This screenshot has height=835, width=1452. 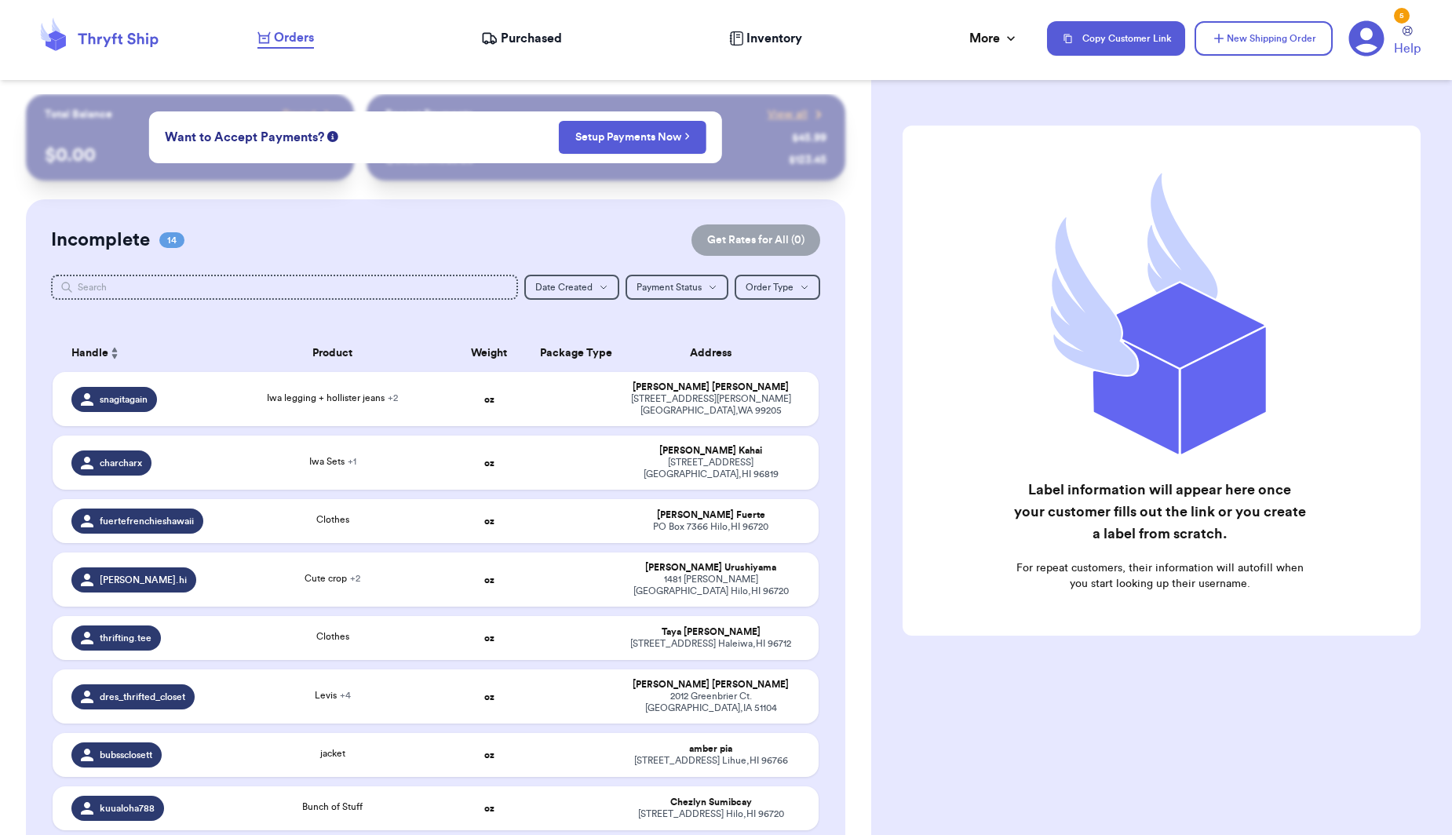 I want to click on span: Help, so click(x=1407, y=49).